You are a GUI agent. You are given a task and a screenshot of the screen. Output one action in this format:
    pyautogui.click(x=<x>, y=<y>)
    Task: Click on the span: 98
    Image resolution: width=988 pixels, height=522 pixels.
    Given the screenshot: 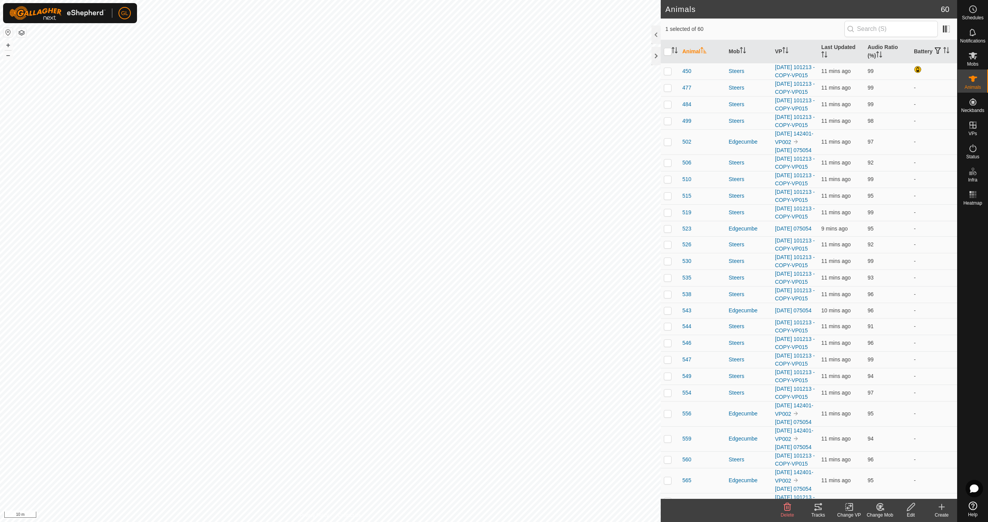 What is the action you would take?
    pyautogui.click(x=870, y=121)
    